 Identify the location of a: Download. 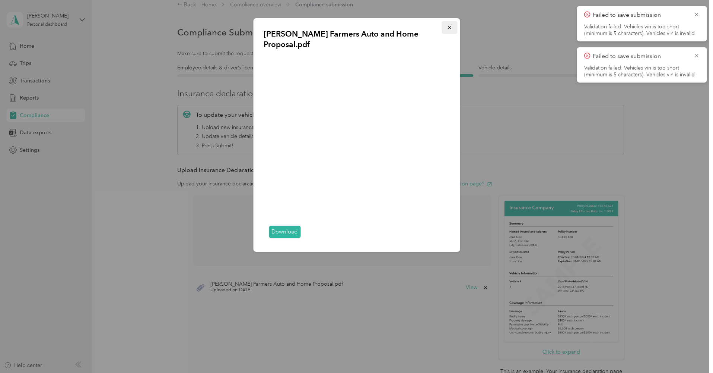
(285, 231).